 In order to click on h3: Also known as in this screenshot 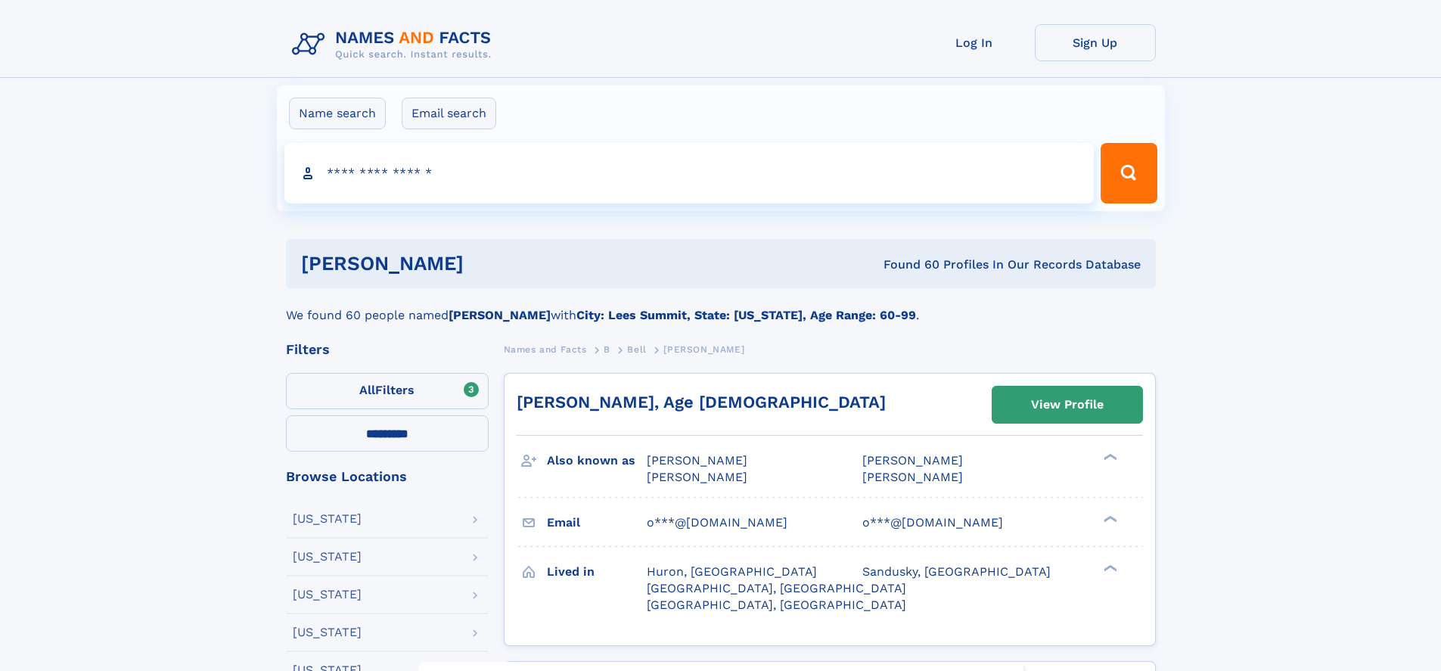, I will do `click(597, 461)`.